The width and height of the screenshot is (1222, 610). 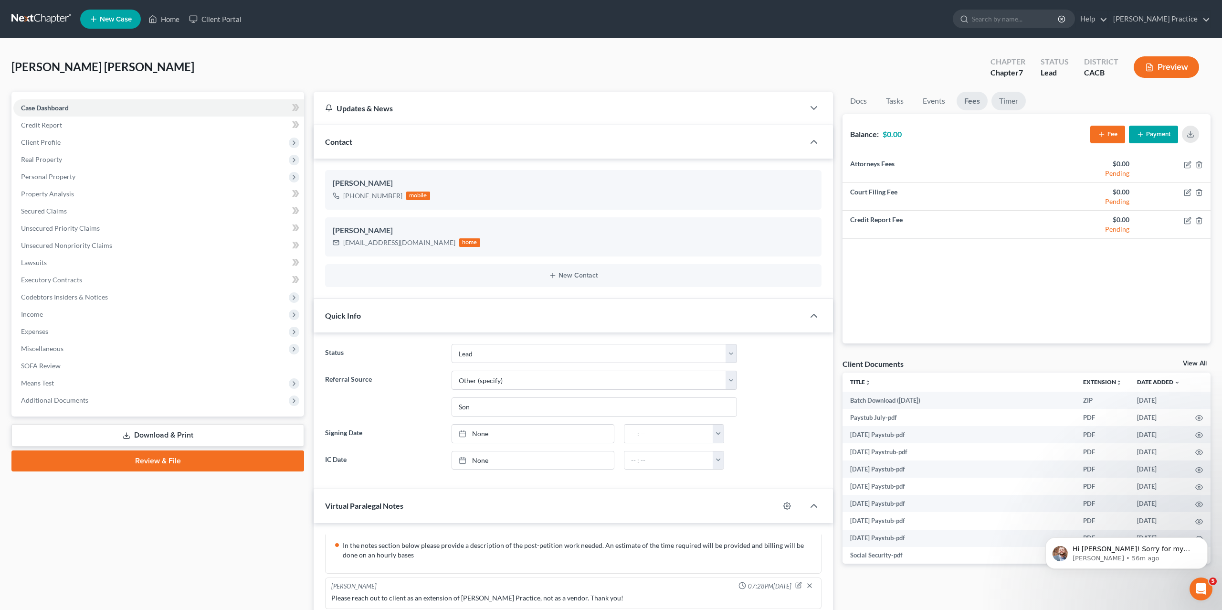 What do you see at coordinates (959, 417) in the screenshot?
I see `td: Paystub July-pdf` at bounding box center [959, 417].